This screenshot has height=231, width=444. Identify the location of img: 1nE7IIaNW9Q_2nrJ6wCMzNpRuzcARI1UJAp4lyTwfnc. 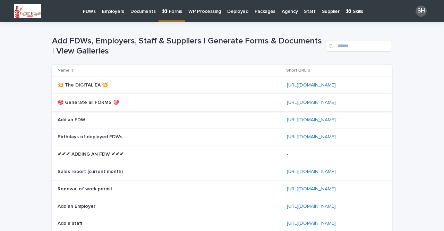
(27, 11).